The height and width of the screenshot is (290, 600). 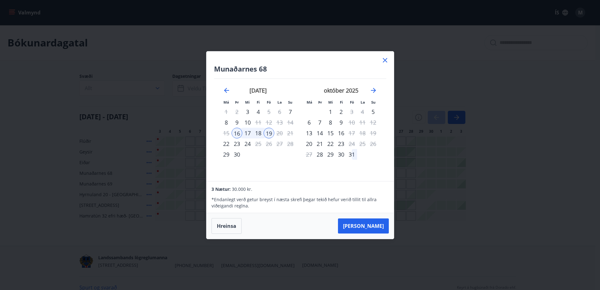 I want to click on td: Not available. laugardagur, 25. október 2025, so click(x=363, y=144).